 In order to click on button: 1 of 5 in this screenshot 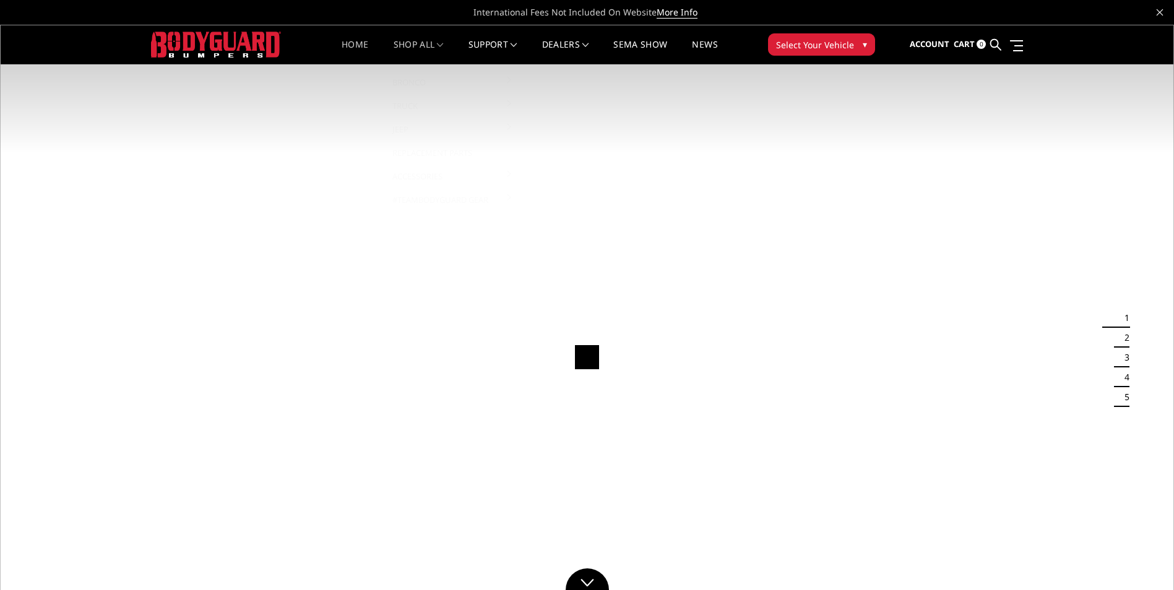, I will do `click(1123, 318)`.